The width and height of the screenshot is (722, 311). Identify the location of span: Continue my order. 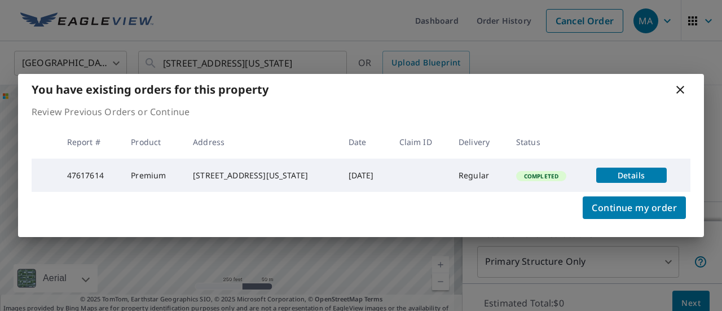
(634, 208).